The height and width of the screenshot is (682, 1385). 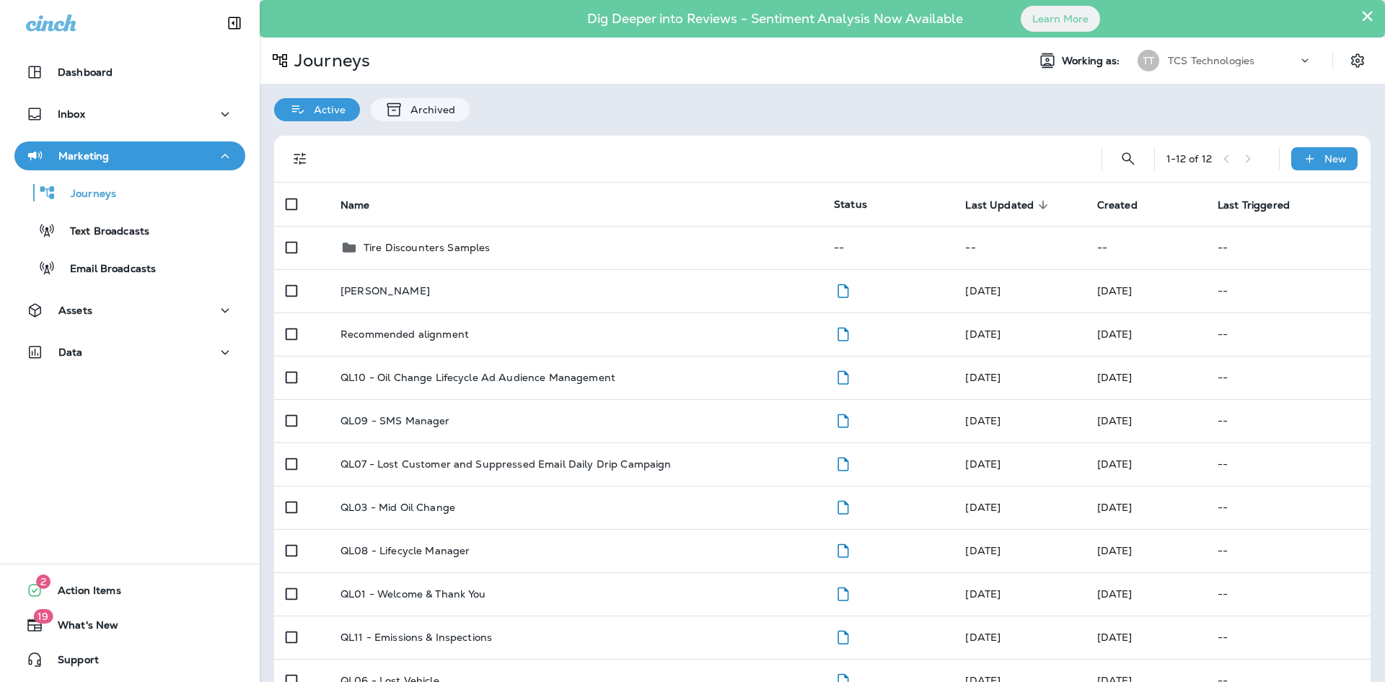 I want to click on button: Settings, so click(x=1358, y=61).